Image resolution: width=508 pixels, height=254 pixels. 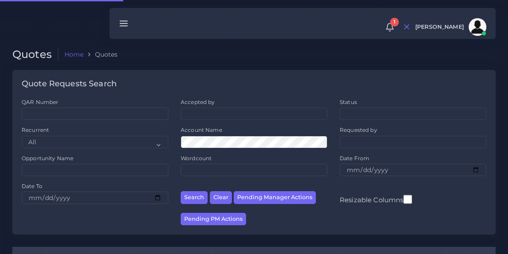 I want to click on label: Account Name, so click(x=201, y=129).